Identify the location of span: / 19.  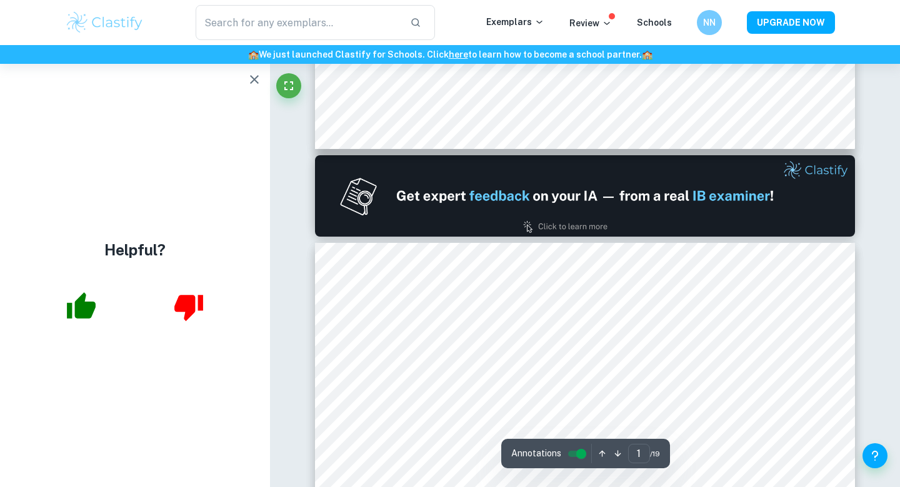
(655, 453).